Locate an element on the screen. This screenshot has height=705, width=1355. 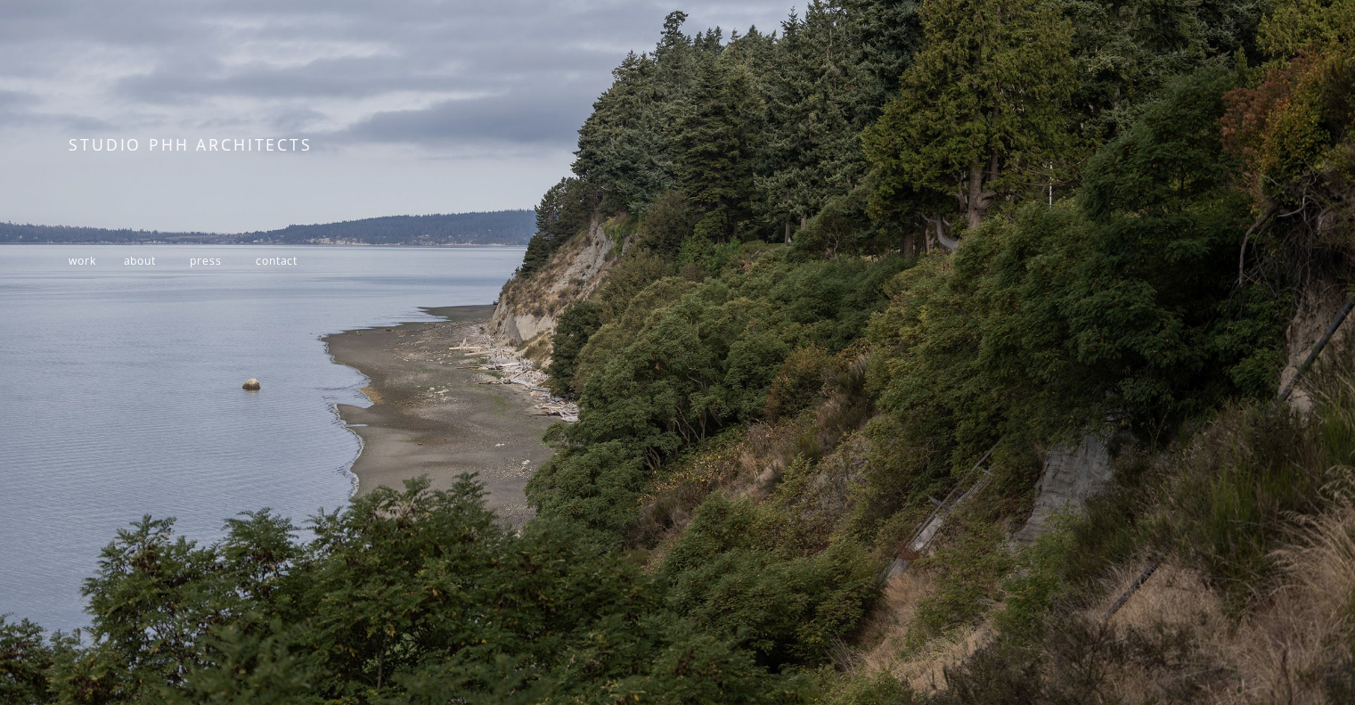
span: about is located at coordinates (140, 260).